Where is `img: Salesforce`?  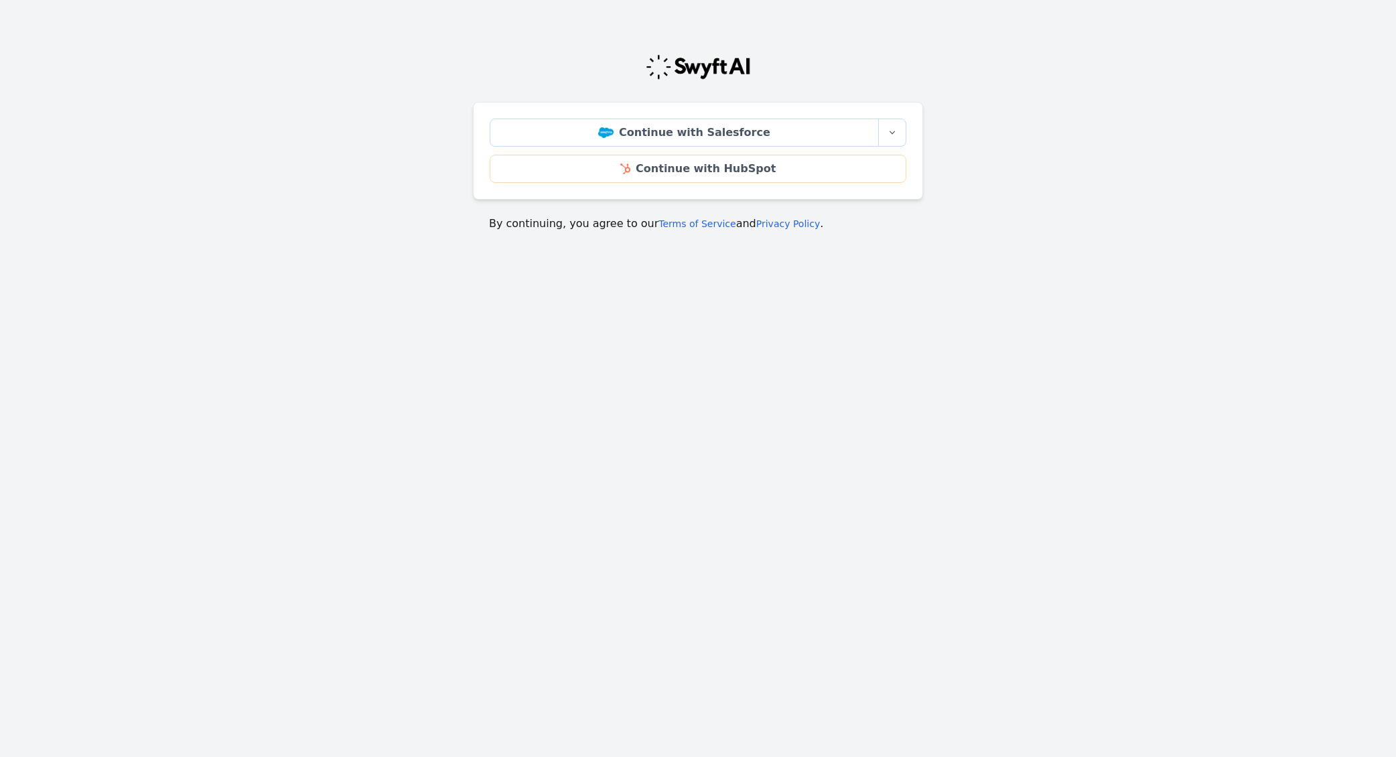
img: Salesforce is located at coordinates (605, 133).